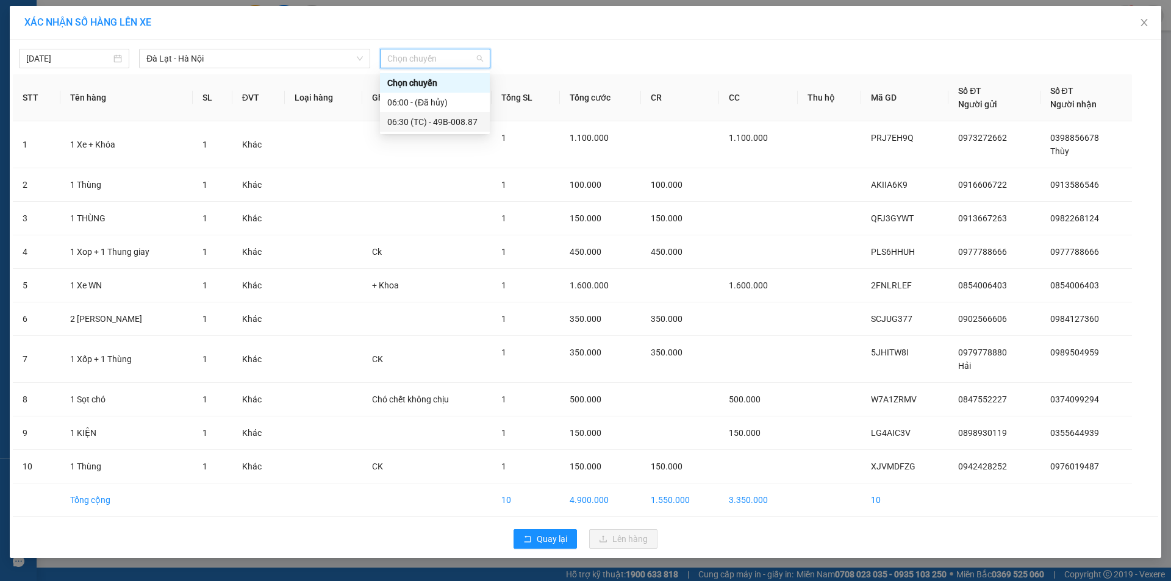 This screenshot has width=1171, height=581. Describe the element at coordinates (37, 252) in the screenshot. I see `td: 4` at that location.